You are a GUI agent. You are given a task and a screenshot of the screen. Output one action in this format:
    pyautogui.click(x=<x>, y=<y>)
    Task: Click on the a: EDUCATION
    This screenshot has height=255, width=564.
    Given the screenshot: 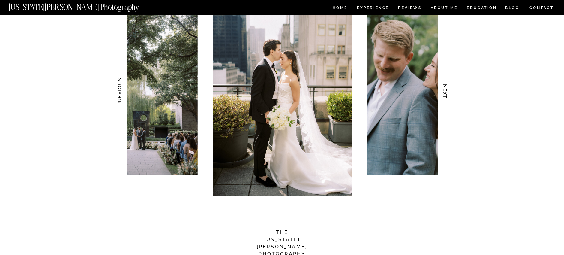 What is the action you would take?
    pyautogui.click(x=482, y=8)
    